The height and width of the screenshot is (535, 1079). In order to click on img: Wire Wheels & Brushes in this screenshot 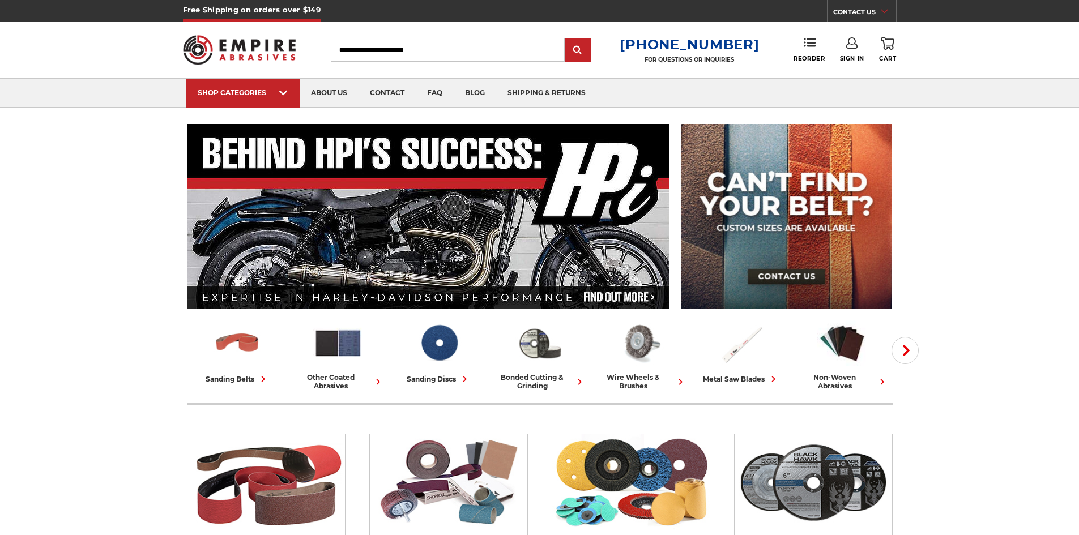, I will do `click(641, 343)`.